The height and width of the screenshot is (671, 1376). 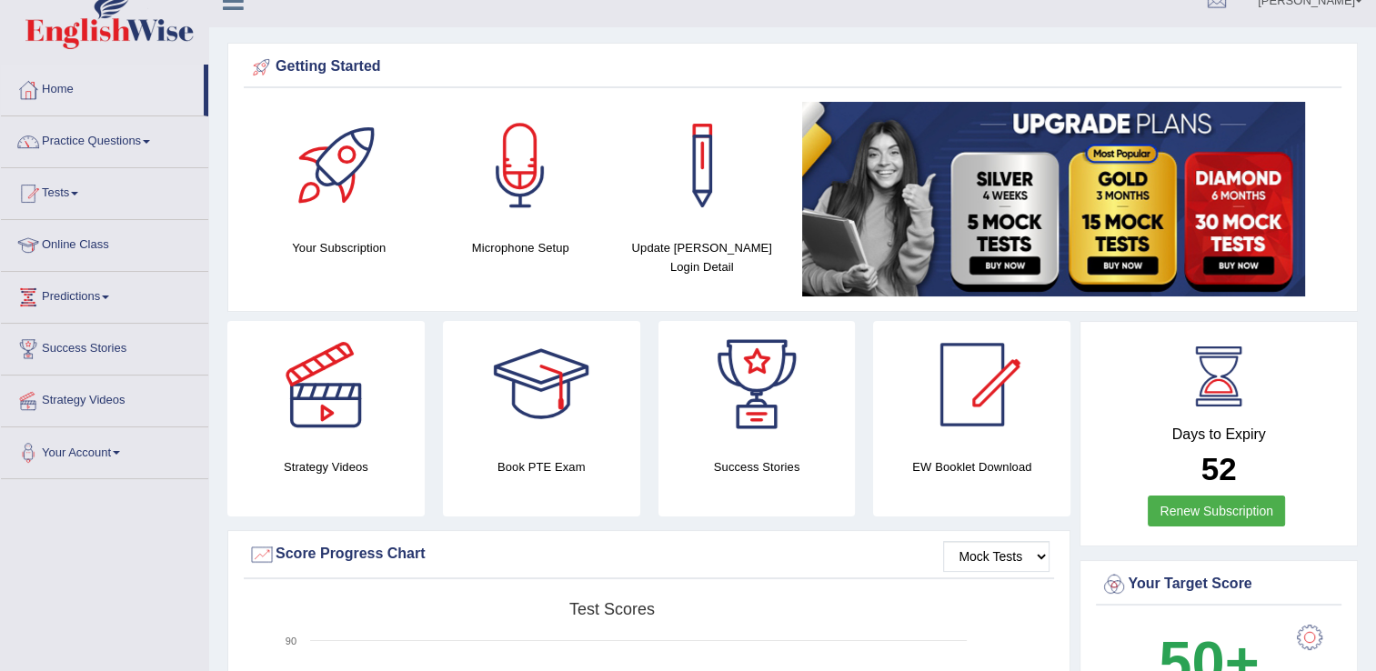 I want to click on div: Score Progress Chart, so click(x=648, y=555).